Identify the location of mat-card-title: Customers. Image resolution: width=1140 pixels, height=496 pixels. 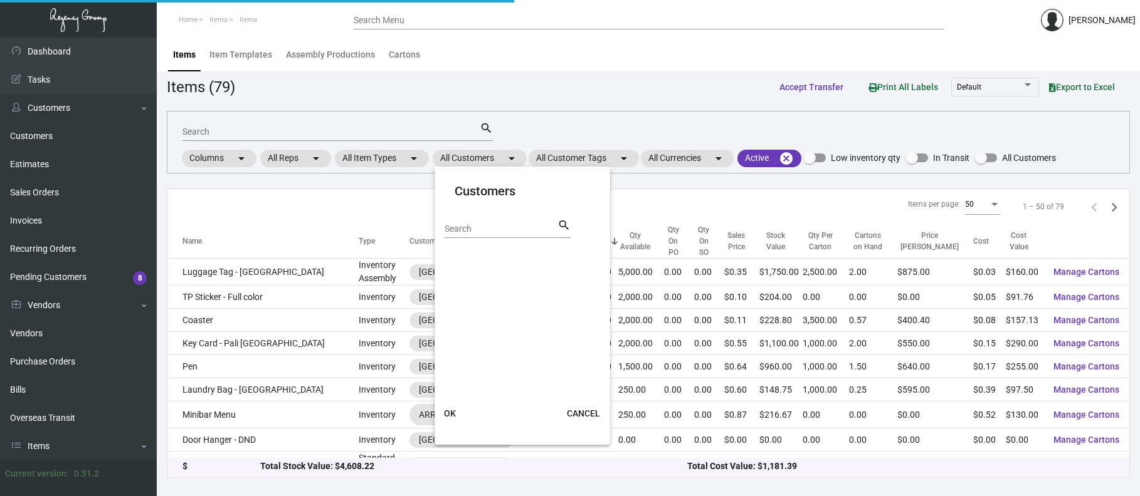
(522, 191).